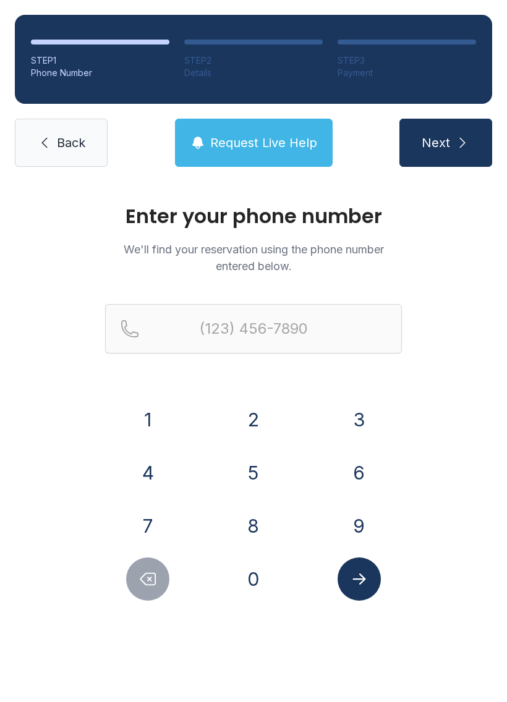 The height and width of the screenshot is (702, 507). Describe the element at coordinates (148, 420) in the screenshot. I see `button: 1` at that location.